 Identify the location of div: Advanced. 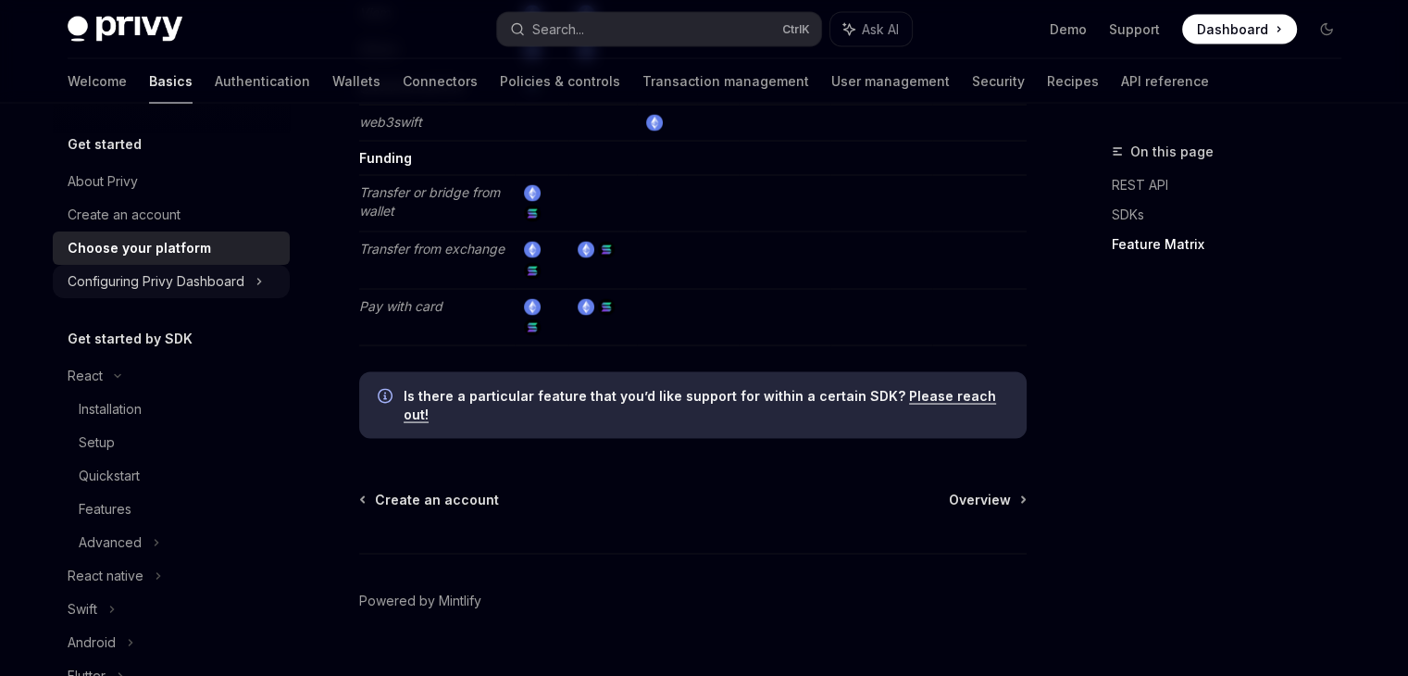
(110, 542).